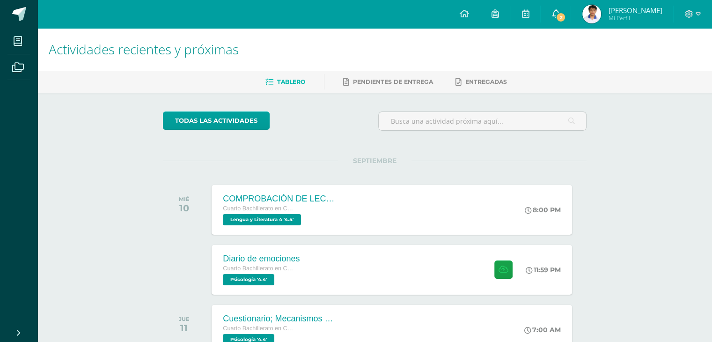 The height and width of the screenshot is (342, 712). I want to click on span: Psicología '4.4', so click(249, 280).